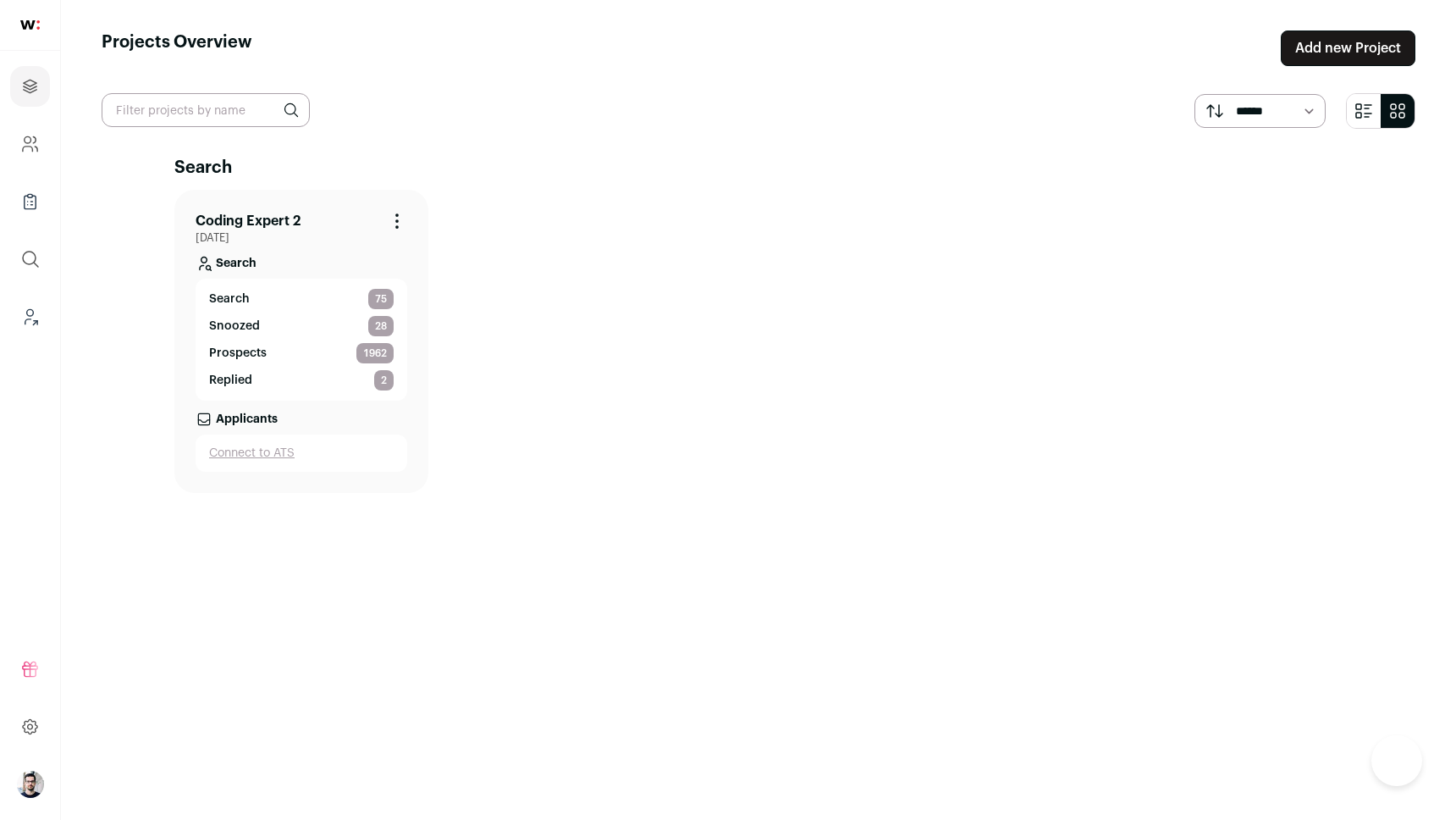  I want to click on a: Snoozed 28, so click(302, 326).